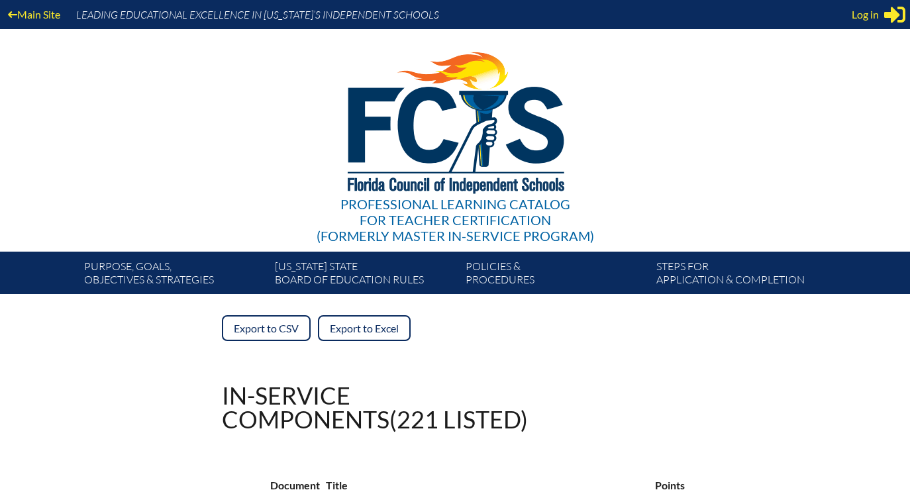  I want to click on a: Export to Excel, so click(364, 328).